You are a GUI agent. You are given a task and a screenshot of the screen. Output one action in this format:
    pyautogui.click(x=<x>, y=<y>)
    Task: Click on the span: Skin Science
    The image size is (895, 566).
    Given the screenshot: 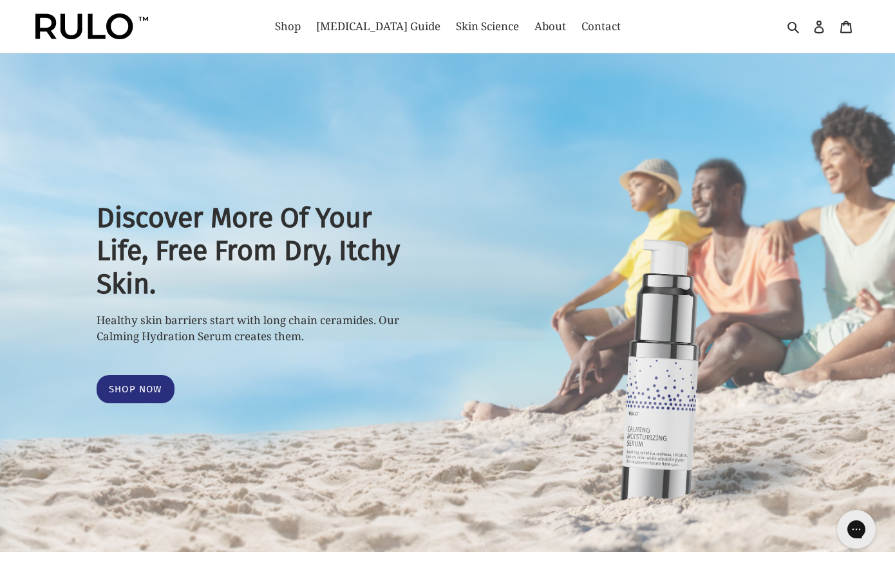 What is the action you would take?
    pyautogui.click(x=487, y=26)
    